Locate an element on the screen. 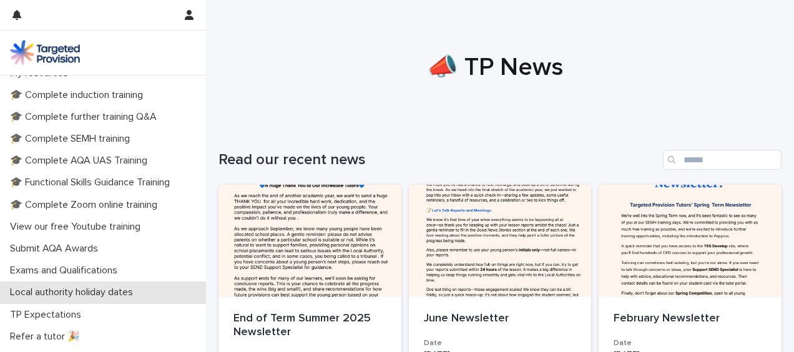 The width and height of the screenshot is (794, 352). p: View our free Youtube training is located at coordinates (77, 226).